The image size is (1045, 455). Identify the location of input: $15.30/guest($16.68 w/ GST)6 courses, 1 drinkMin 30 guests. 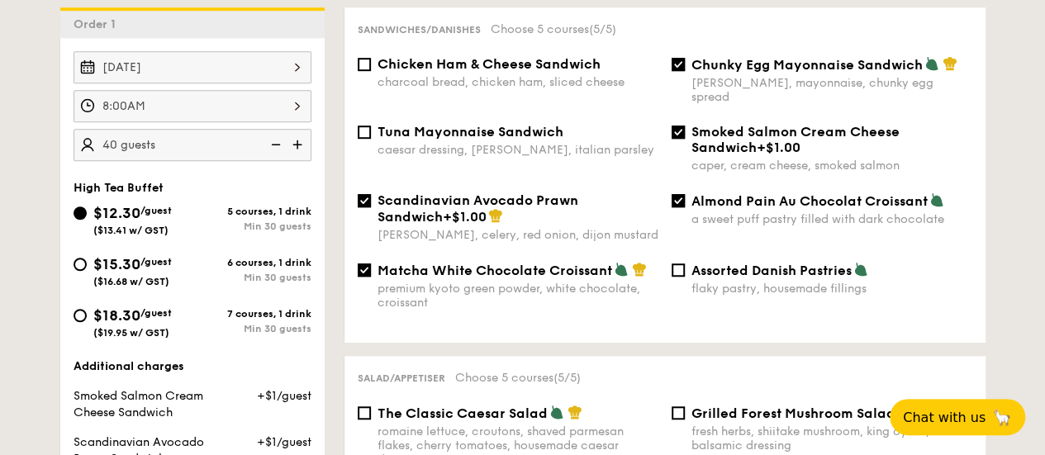
(80, 264).